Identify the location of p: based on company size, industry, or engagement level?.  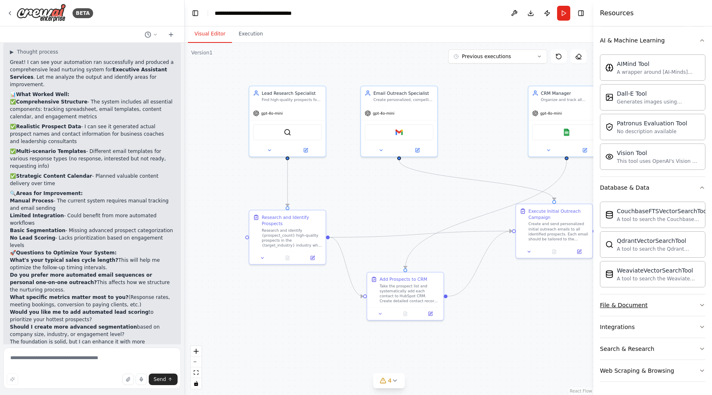
(92, 330).